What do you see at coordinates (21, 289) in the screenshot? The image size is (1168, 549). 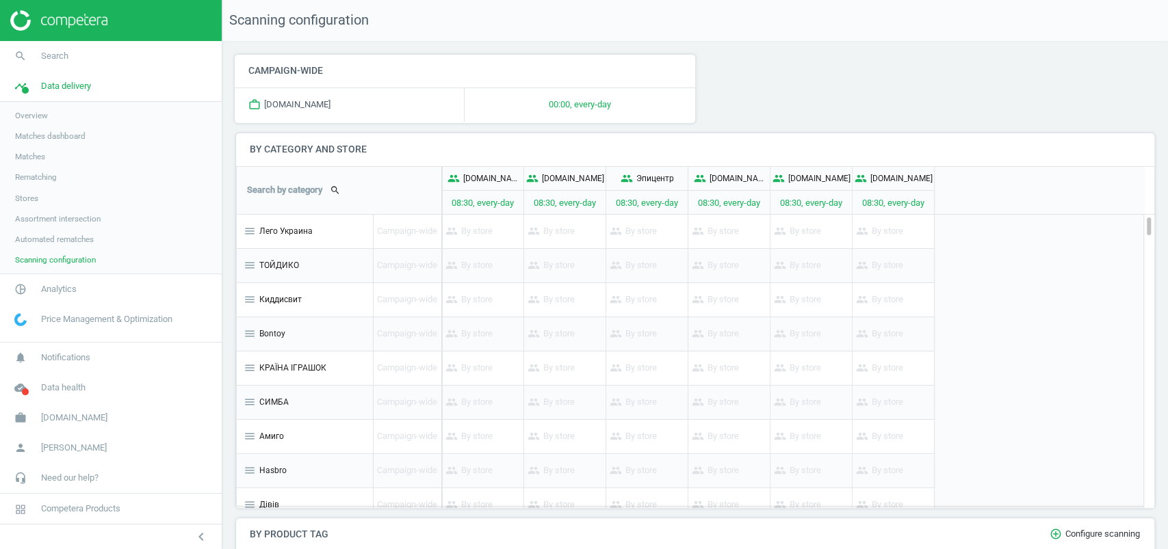 I see `i: pie_chart_outlined` at bounding box center [21, 289].